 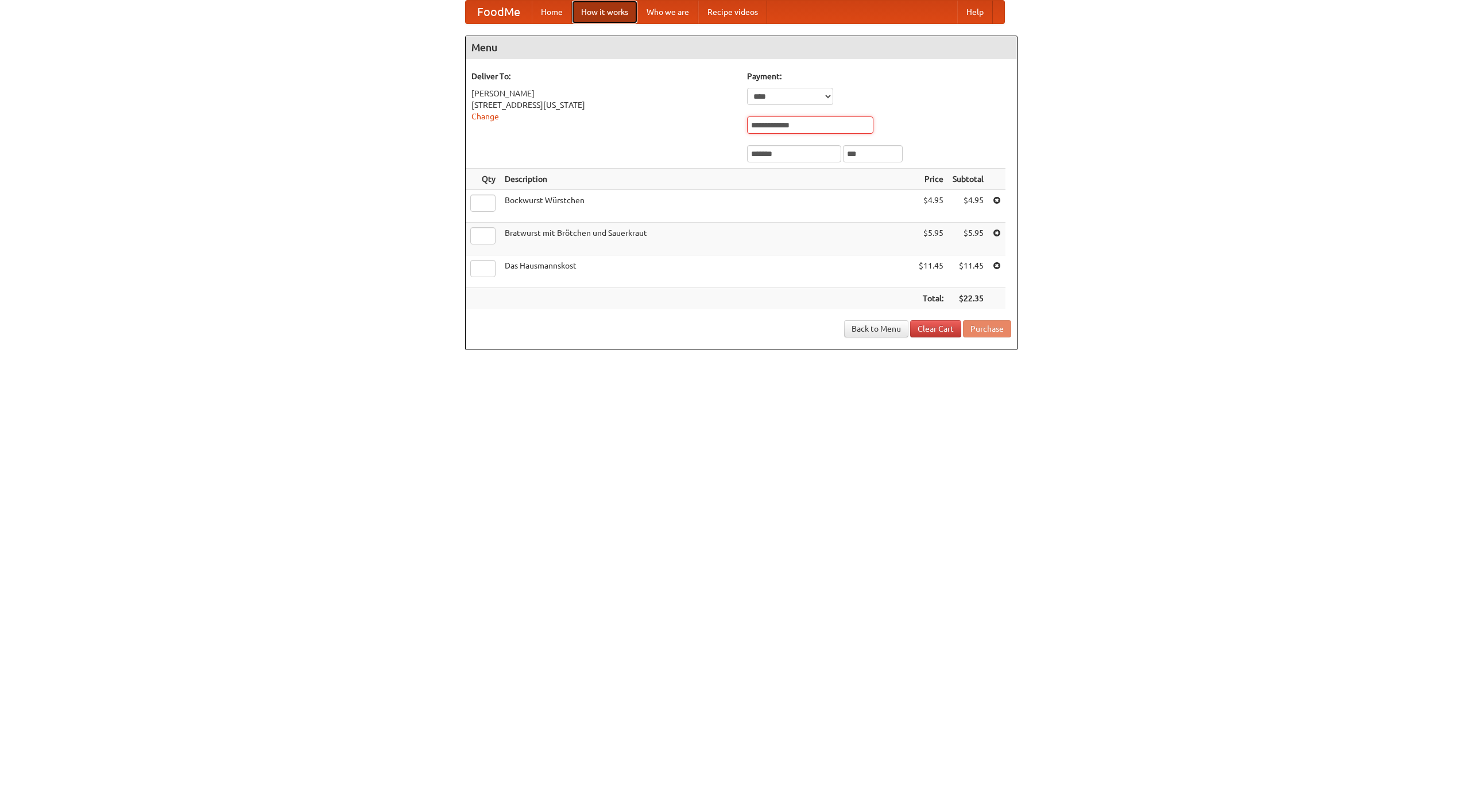 What do you see at coordinates (741, 47) in the screenshot?
I see `h4: Menu` at bounding box center [741, 47].